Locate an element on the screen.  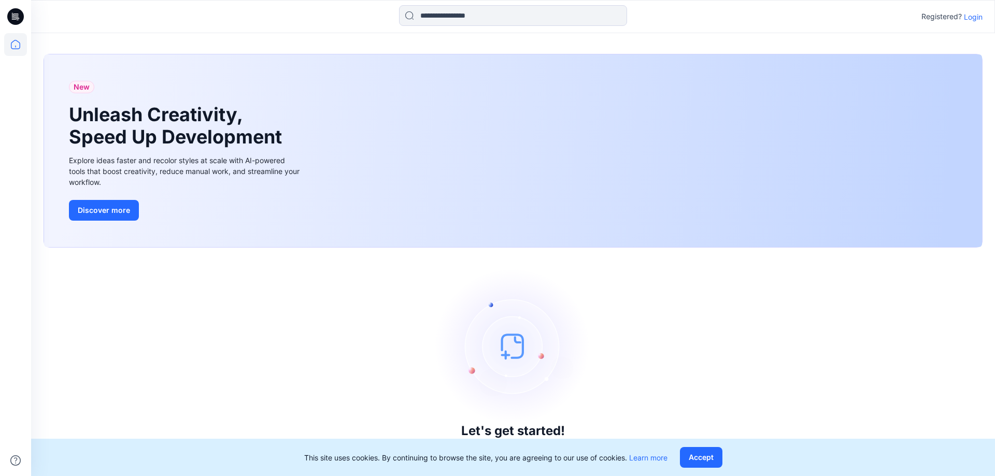
p: This site uses cookies. By continuing to browse the site, you are agreeing to our use of cookies. is located at coordinates (486, 458).